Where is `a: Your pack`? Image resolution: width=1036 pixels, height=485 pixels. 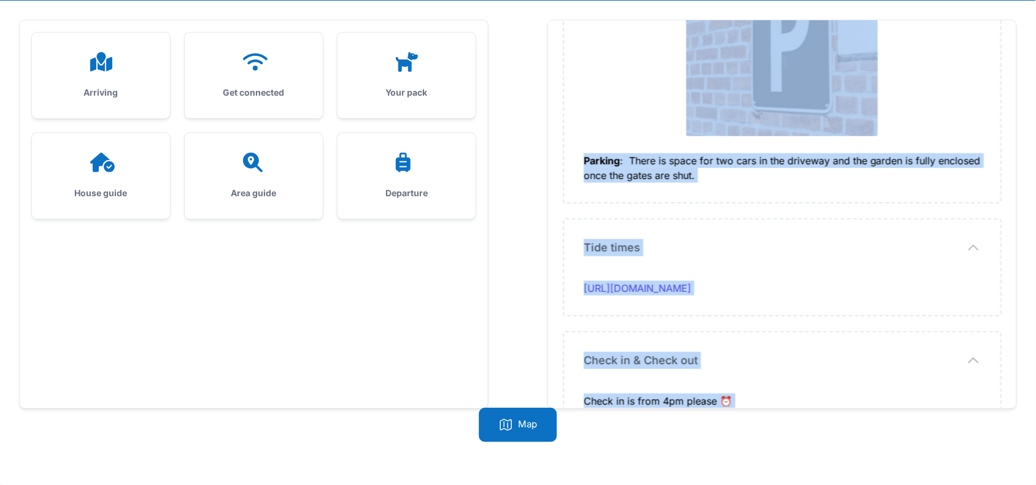 a: Your pack is located at coordinates (406, 75).